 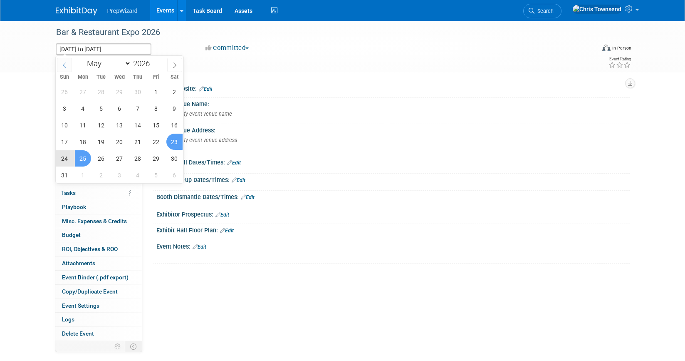 What do you see at coordinates (119, 108) in the screenshot?
I see `span: May 6, 2026` at bounding box center [119, 108].